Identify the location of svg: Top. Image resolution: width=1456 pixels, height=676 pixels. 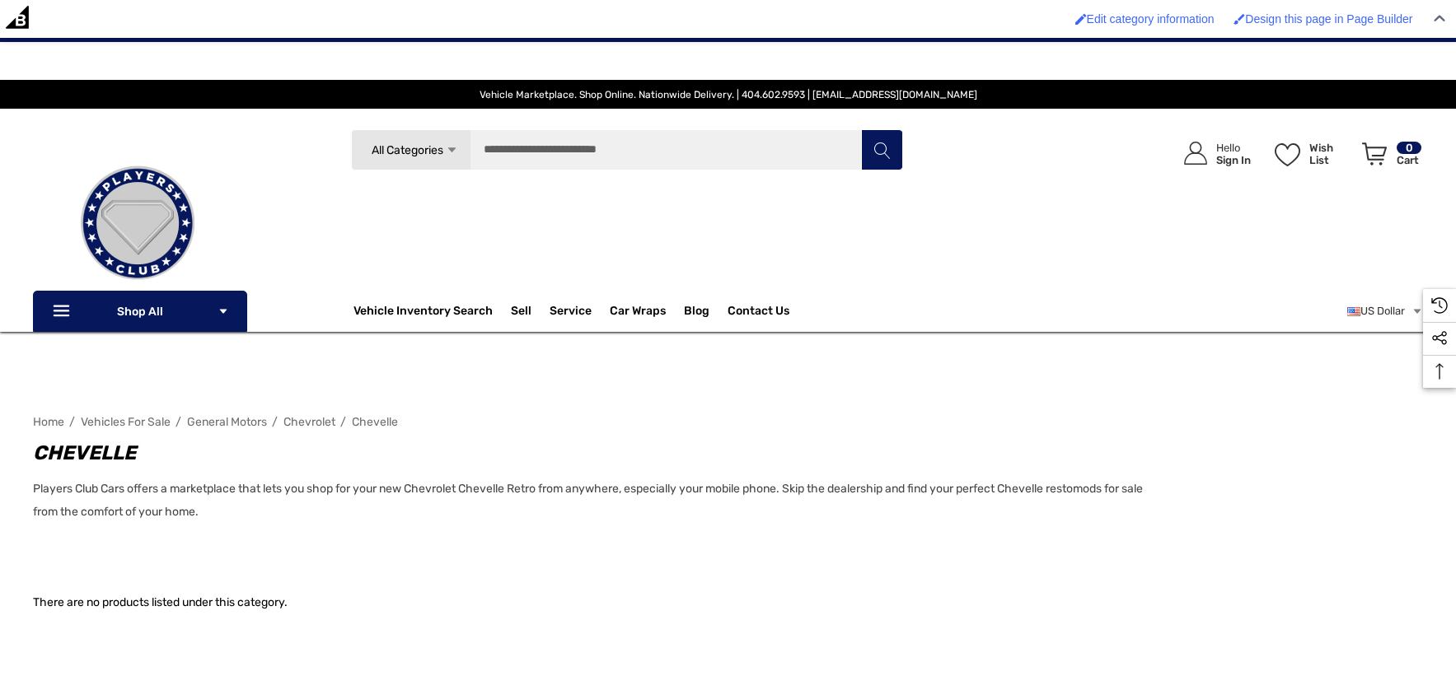
(1439, 372).